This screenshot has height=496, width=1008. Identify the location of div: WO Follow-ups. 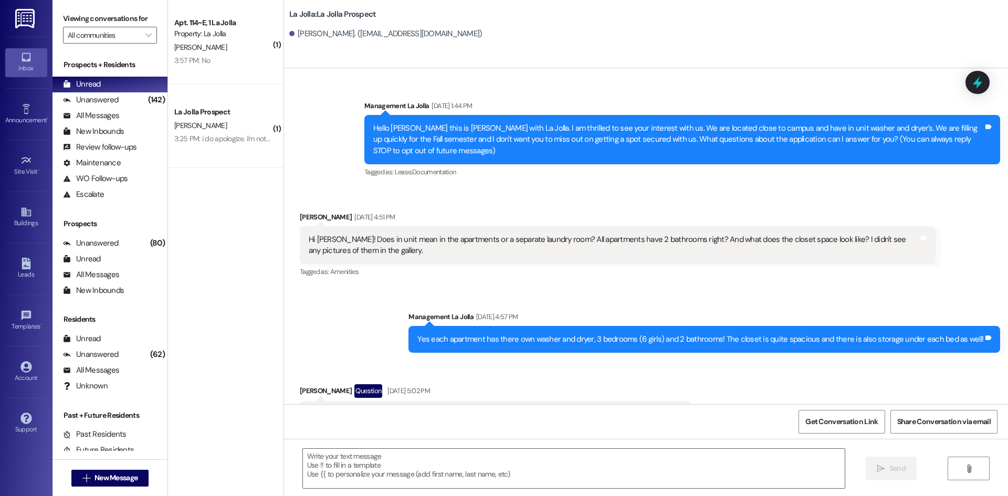
(95, 178).